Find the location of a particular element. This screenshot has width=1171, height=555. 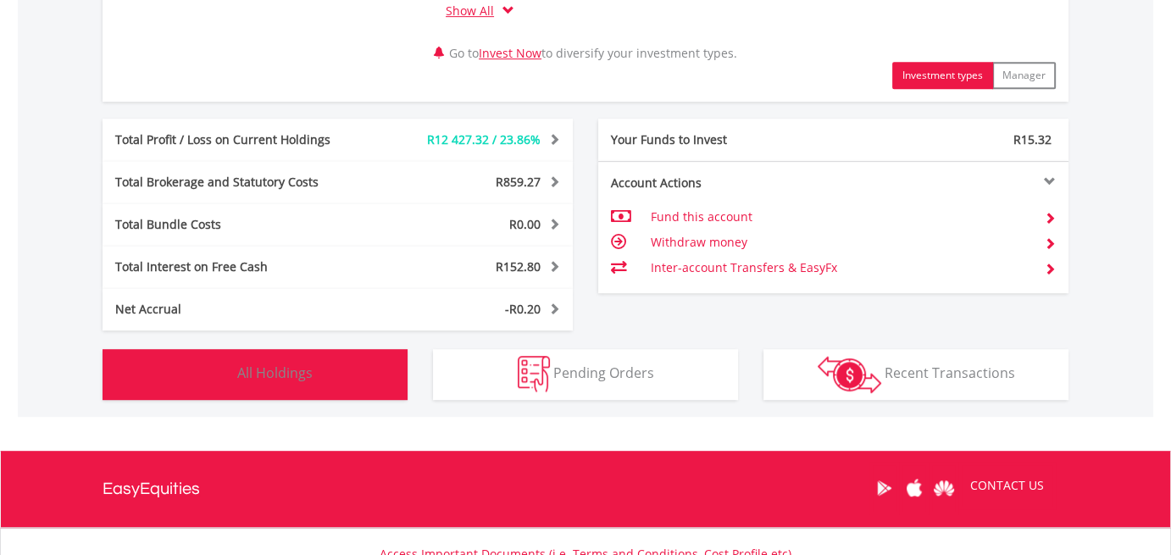

td: Withdraw money is located at coordinates (841, 242).